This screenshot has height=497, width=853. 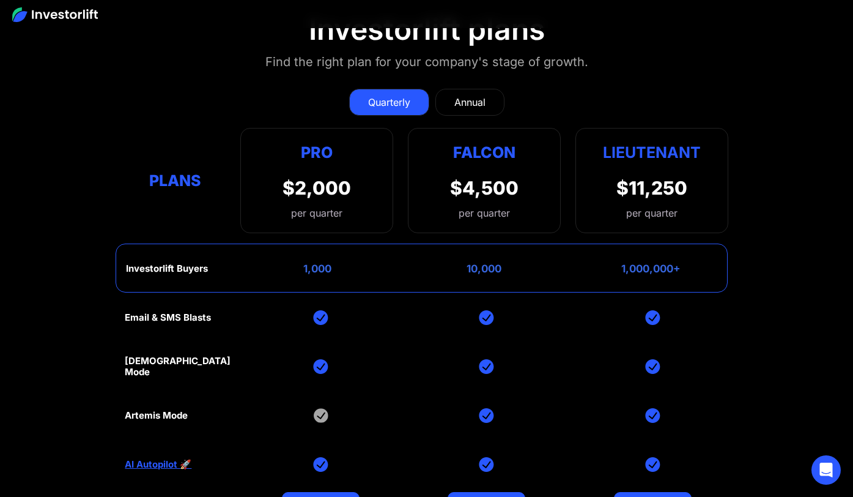 What do you see at coordinates (485, 152) in the screenshot?
I see `div: Falcon` at bounding box center [485, 152].